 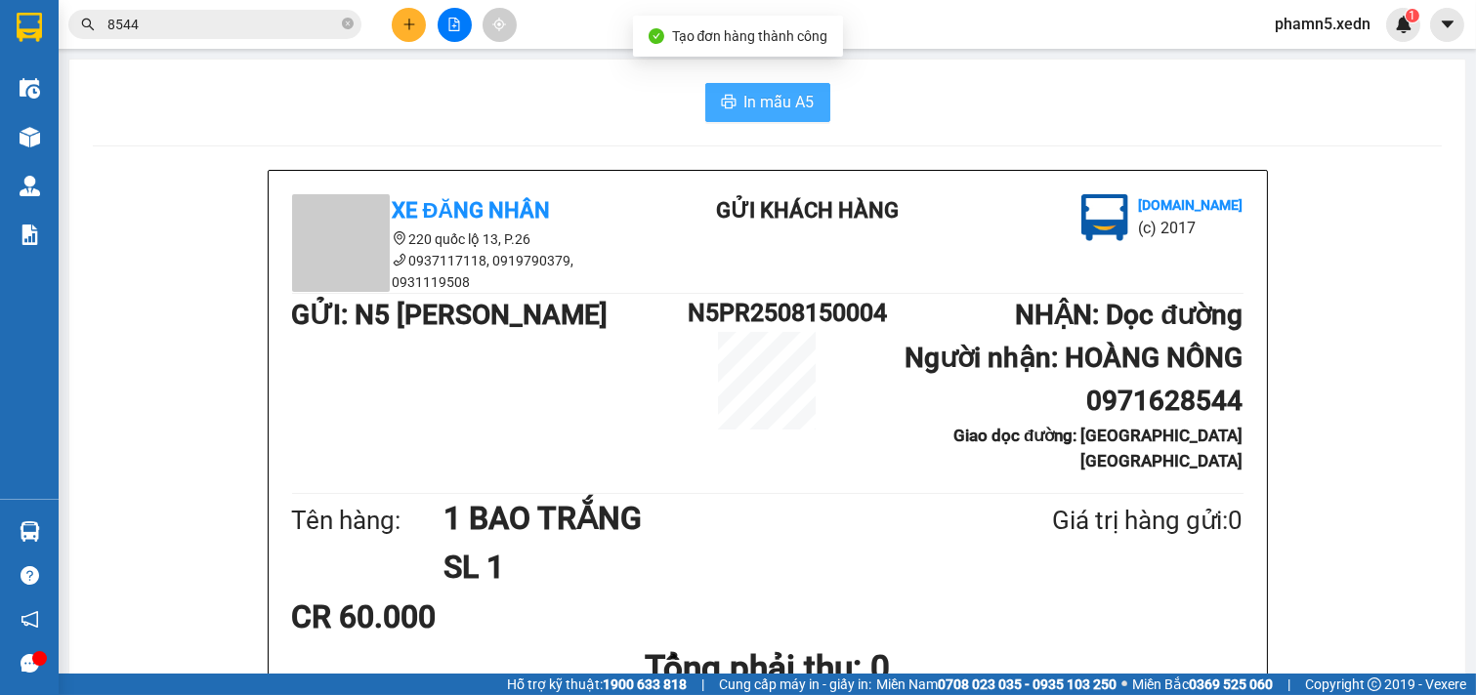 I want to click on span: phamn5.xedn, so click(x=1322, y=23).